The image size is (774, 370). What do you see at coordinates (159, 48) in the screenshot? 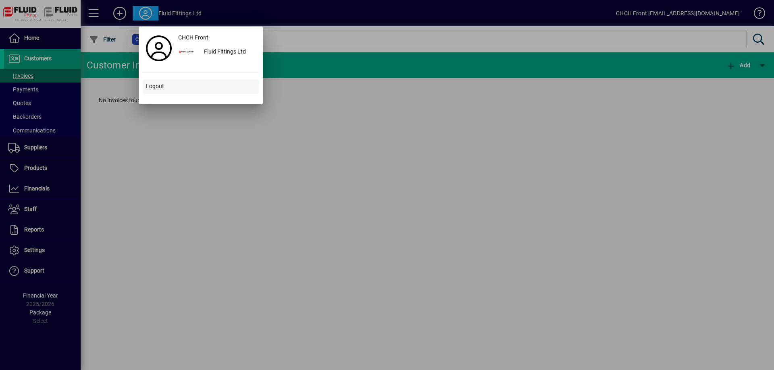
I see `a: Profile` at bounding box center [159, 48].